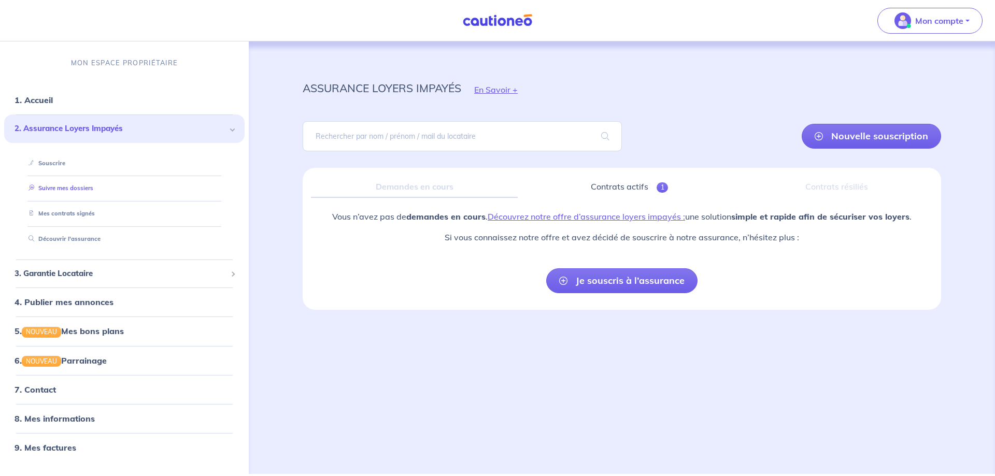 This screenshot has height=476, width=995. Describe the element at coordinates (622, 237) in the screenshot. I see `p: Si vous connaissez notre offre et avez décidé de souscrire à notre assurance, n’hésitez plus :` at that location.